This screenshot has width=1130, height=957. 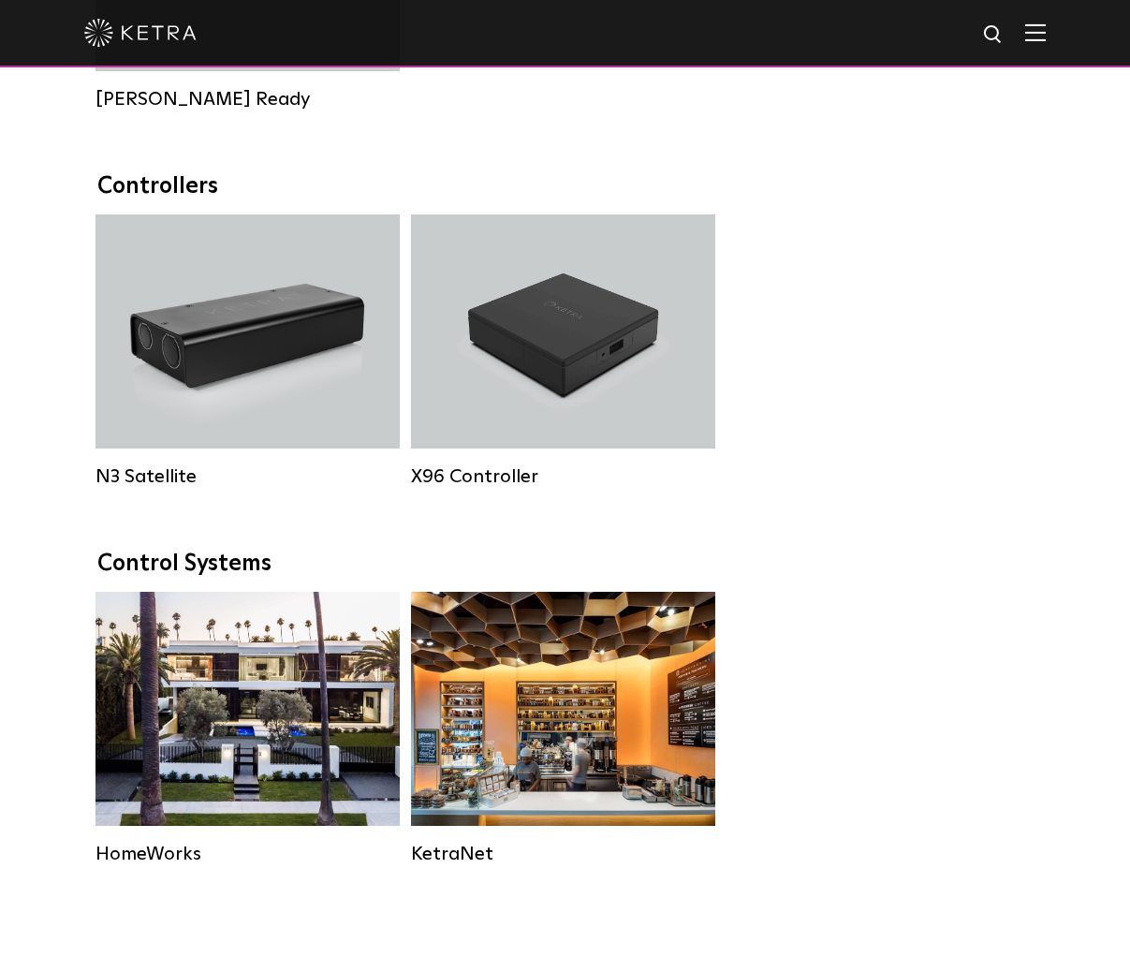 What do you see at coordinates (563, 854) in the screenshot?
I see `div: KetraNet` at bounding box center [563, 854].